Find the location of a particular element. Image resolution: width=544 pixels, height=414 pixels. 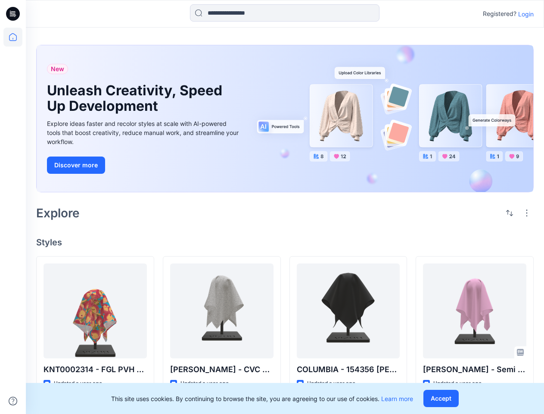

a: Discover more is located at coordinates (144, 165).